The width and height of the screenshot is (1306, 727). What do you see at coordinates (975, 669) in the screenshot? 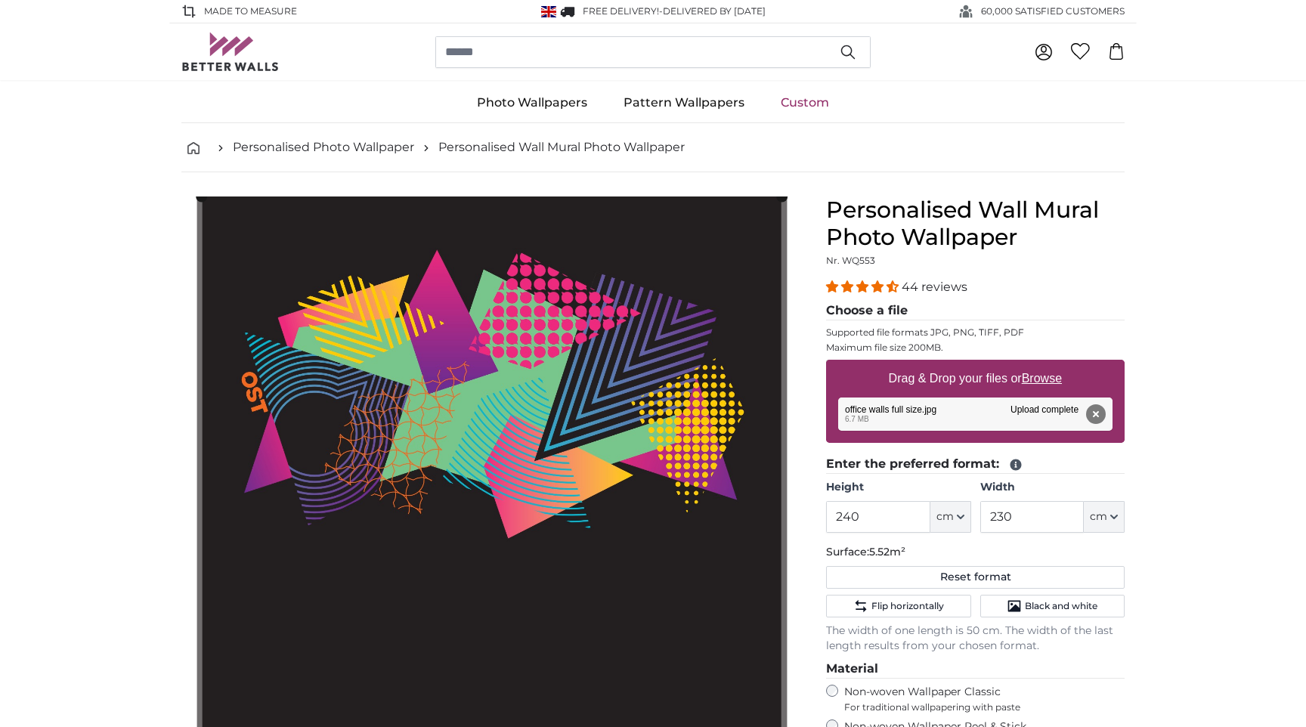
I see `legend: Material` at bounding box center [975, 669].